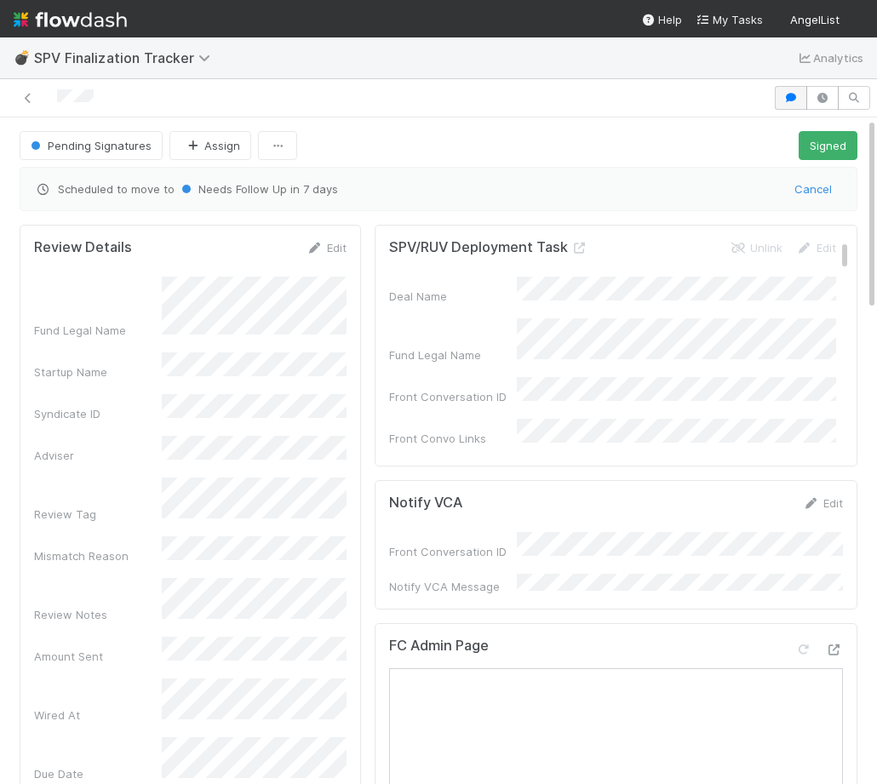  Describe the element at coordinates (98, 414) in the screenshot. I see `div: Syndicate ID` at that location.